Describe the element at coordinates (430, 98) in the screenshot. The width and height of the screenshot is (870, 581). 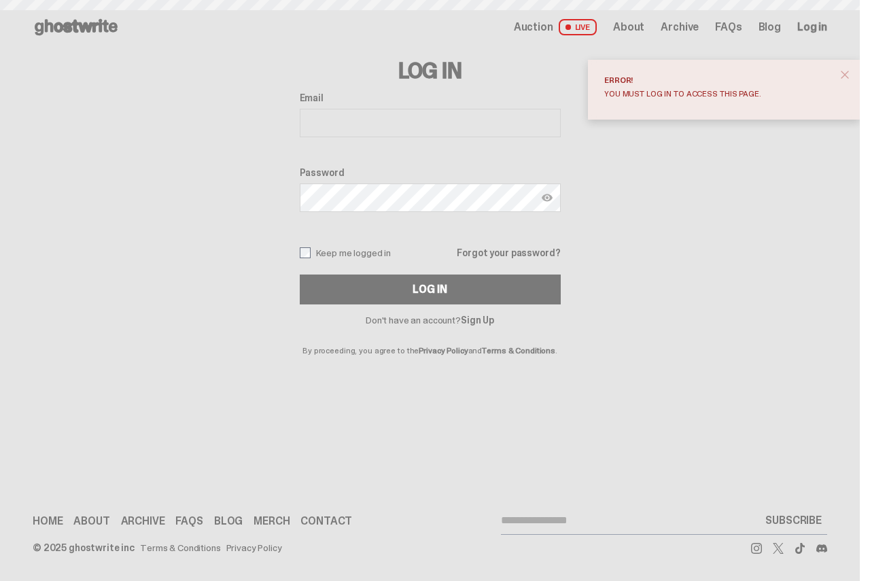
I see `label: Email` at that location.